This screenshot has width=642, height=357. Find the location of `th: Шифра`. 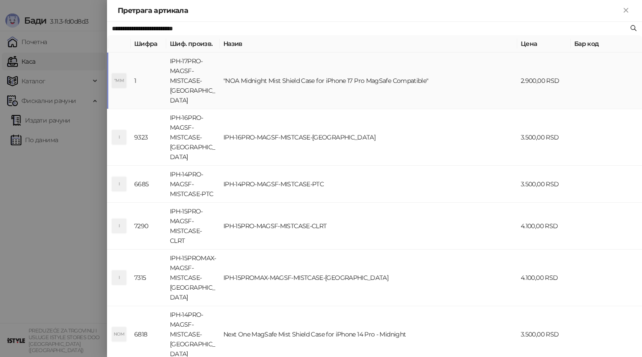

th: Шифра is located at coordinates (149, 44).